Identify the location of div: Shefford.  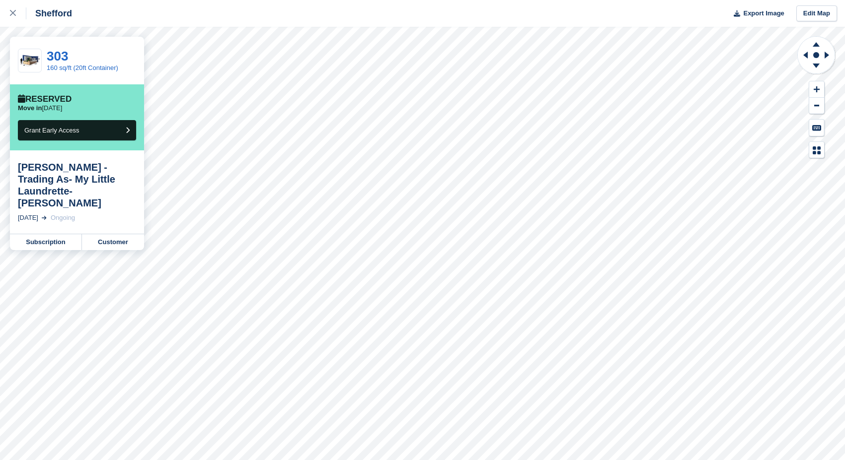
(49, 13).